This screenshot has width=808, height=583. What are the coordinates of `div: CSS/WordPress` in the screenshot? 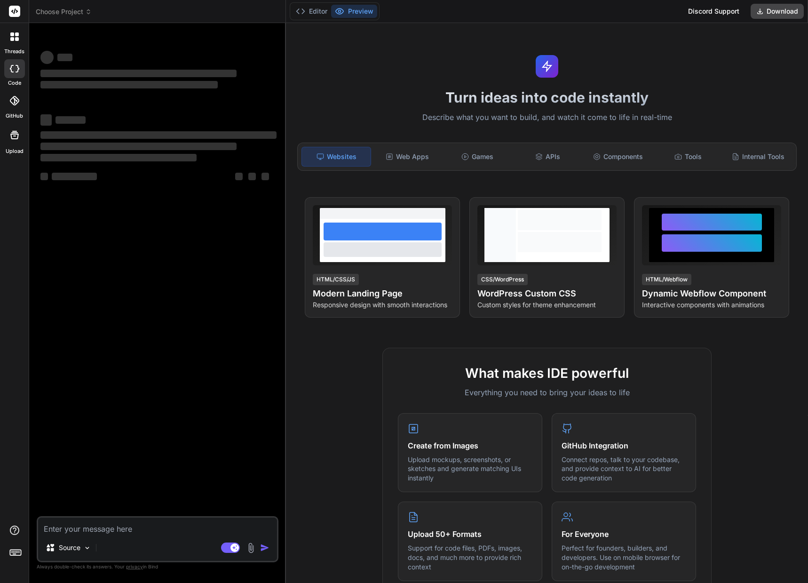 It's located at (502, 279).